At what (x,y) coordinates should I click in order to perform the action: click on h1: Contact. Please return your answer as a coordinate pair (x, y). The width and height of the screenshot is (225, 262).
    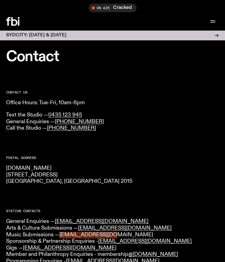
    Looking at the image, I should click on (113, 57).